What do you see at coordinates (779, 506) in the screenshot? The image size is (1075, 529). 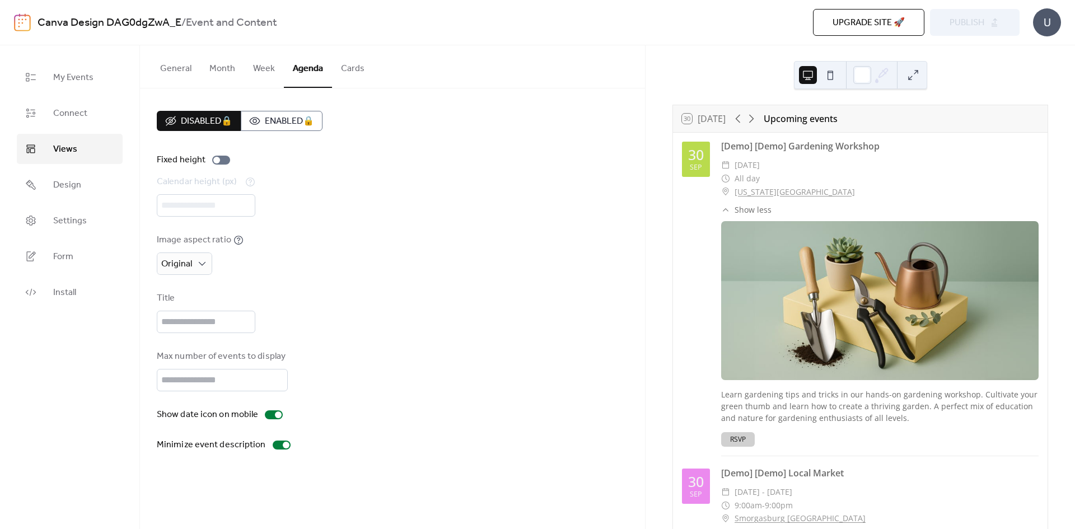 I see `span: 9:00pm` at bounding box center [779, 506].